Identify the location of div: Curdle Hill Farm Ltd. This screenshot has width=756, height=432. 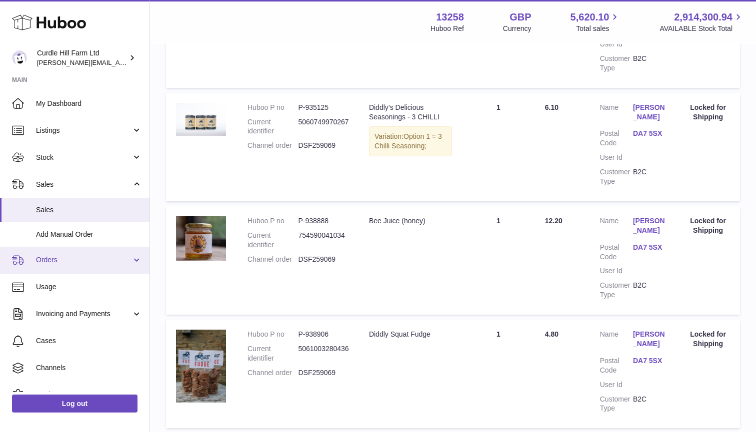
(82, 58).